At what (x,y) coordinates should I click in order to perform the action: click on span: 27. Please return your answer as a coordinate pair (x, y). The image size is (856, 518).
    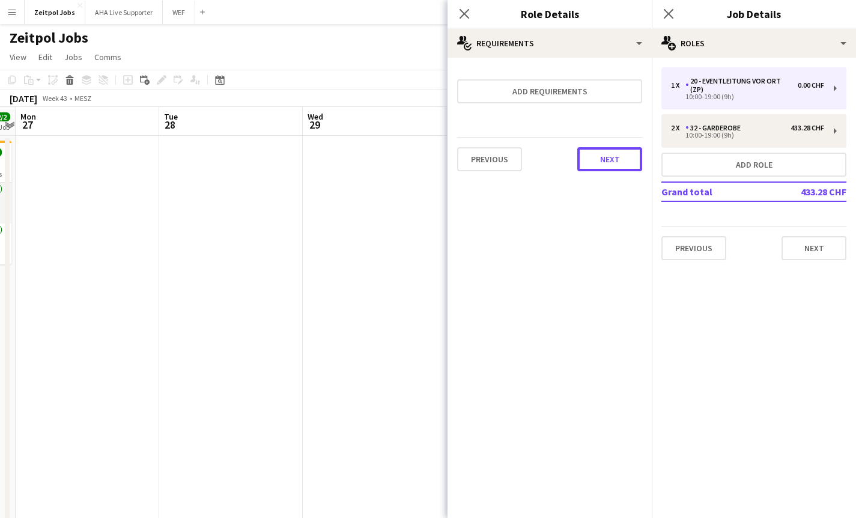
    Looking at the image, I should click on (27, 124).